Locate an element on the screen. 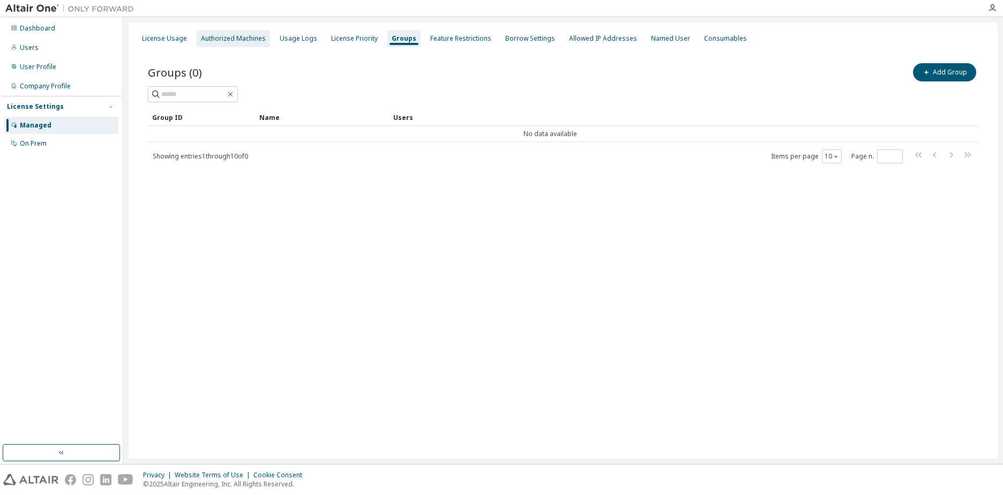 The height and width of the screenshot is (495, 1003). div: Website Terms of Use is located at coordinates (214, 475).